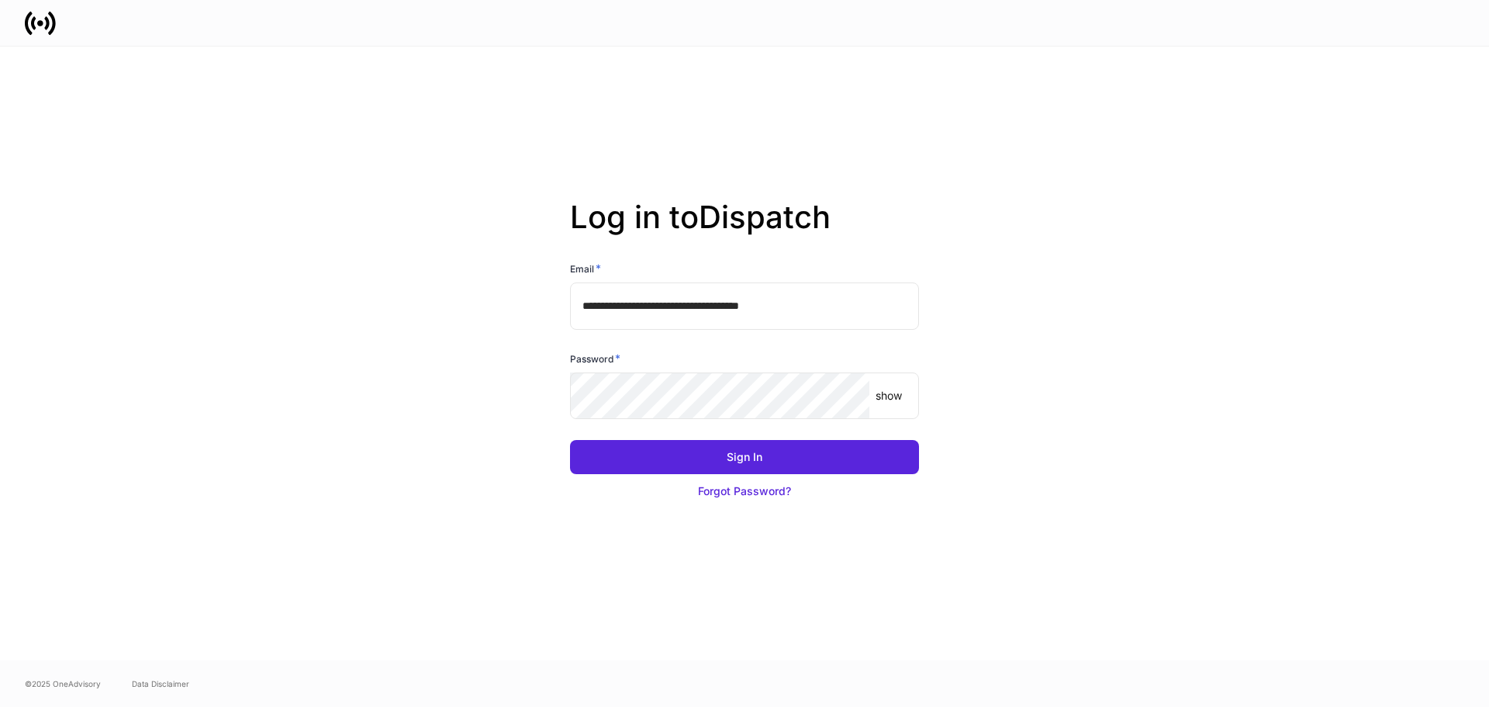 The image size is (1489, 707). Describe the element at coordinates (745, 230) in the screenshot. I see `h2: Log in to Dispatch` at that location.